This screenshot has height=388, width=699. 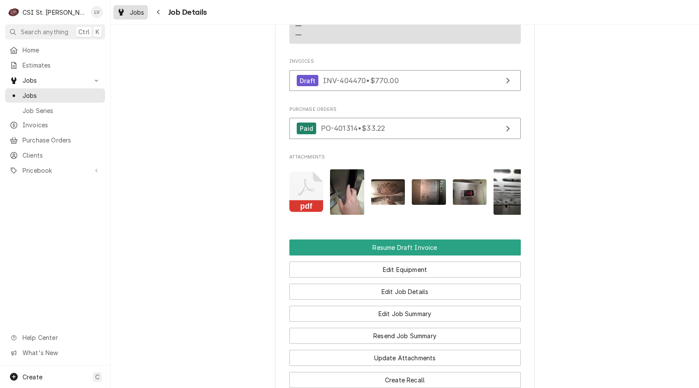 What do you see at coordinates (307, 128) in the screenshot?
I see `div: Paid` at bounding box center [307, 128].